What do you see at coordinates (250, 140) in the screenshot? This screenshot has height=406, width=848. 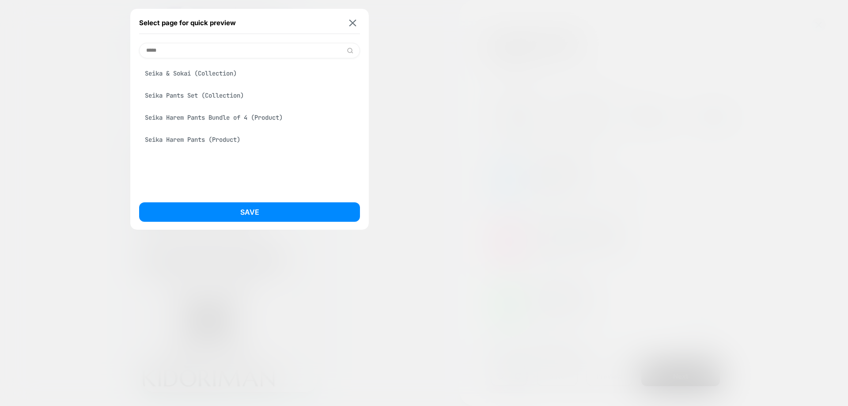 I see `div: Seika Harem Pants (Product)` at bounding box center [250, 140].